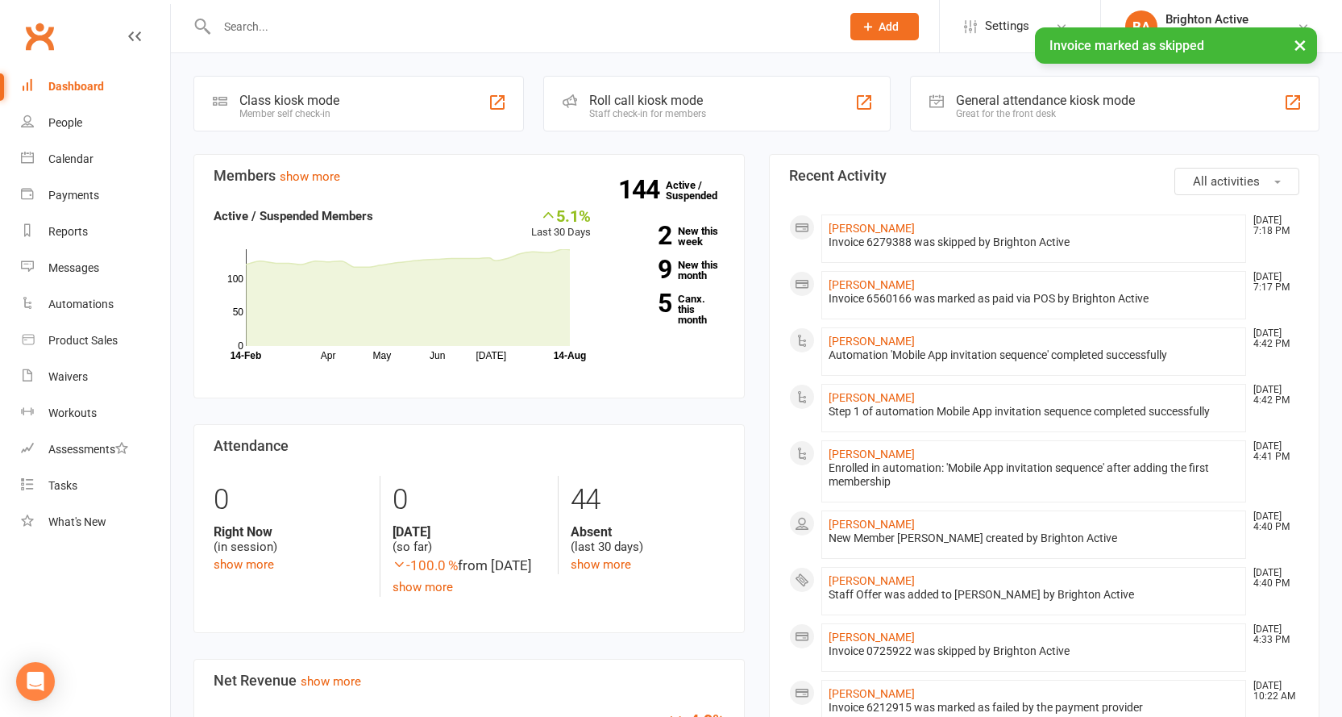 Image resolution: width=1342 pixels, height=717 pixels. What do you see at coordinates (647, 539) in the screenshot?
I see `div: (last 30 days)` at bounding box center [647, 539].